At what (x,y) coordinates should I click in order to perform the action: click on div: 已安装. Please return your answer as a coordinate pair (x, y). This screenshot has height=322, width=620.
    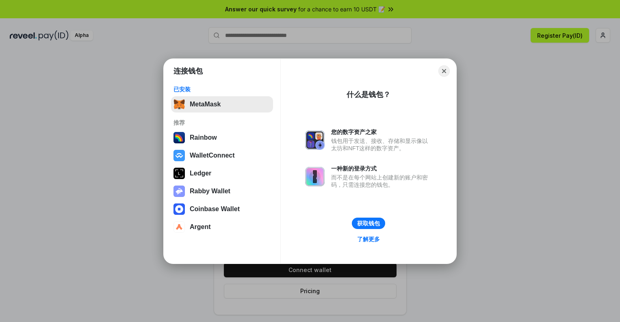
    Looking at the image, I should click on (222, 89).